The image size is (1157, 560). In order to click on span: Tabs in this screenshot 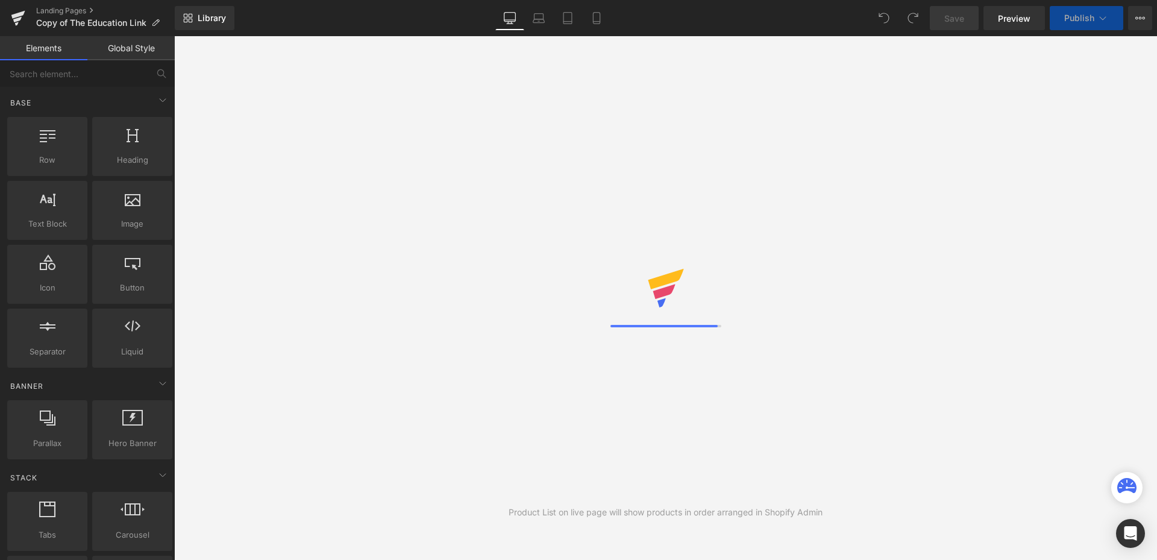, I will do `click(47, 535)`.